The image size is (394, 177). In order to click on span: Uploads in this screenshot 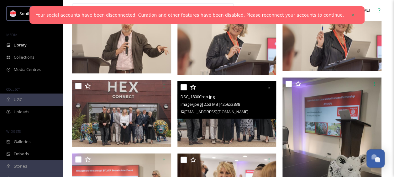, I will do `click(22, 112)`.